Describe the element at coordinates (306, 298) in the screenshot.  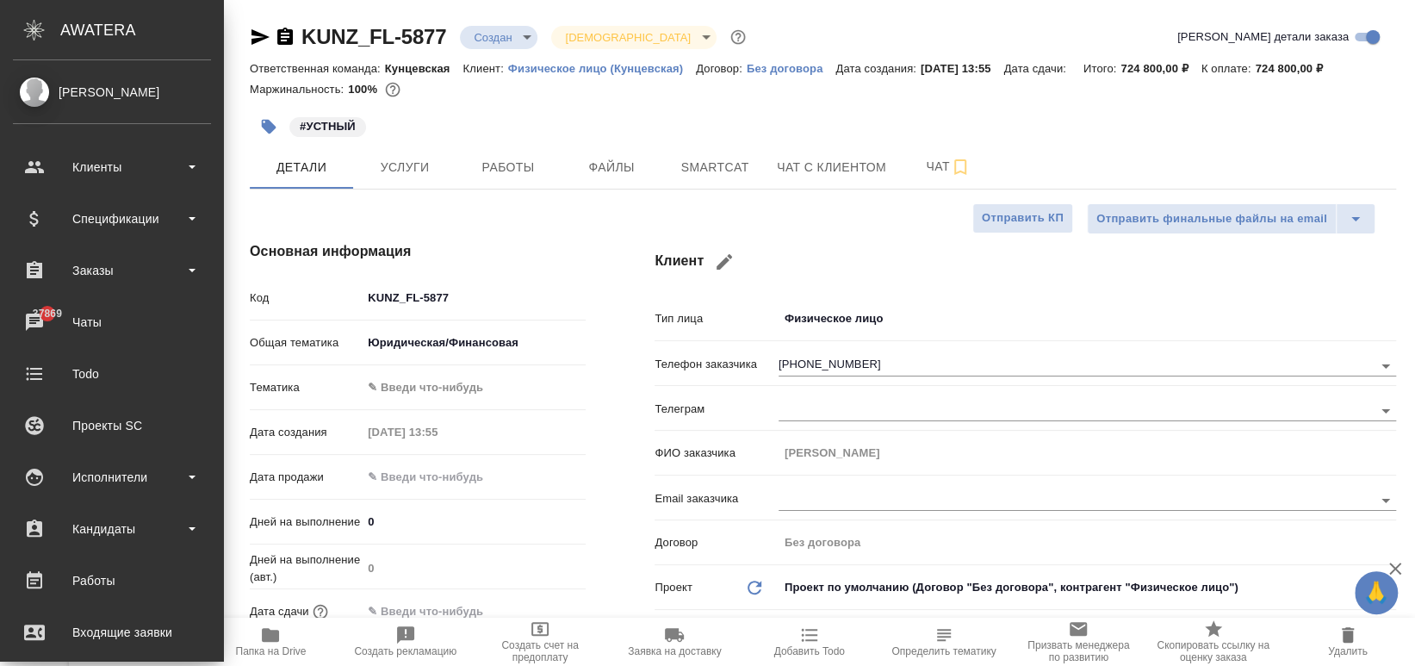
I see `p: Код` at that location.